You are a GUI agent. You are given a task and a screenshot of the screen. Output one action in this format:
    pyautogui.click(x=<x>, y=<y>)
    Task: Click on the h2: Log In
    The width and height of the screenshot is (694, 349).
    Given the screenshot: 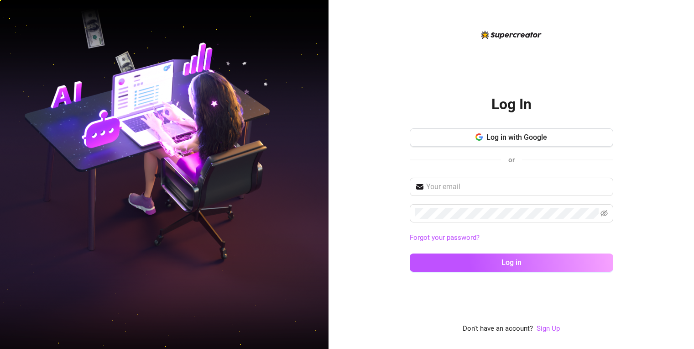 What is the action you would take?
    pyautogui.click(x=512, y=104)
    